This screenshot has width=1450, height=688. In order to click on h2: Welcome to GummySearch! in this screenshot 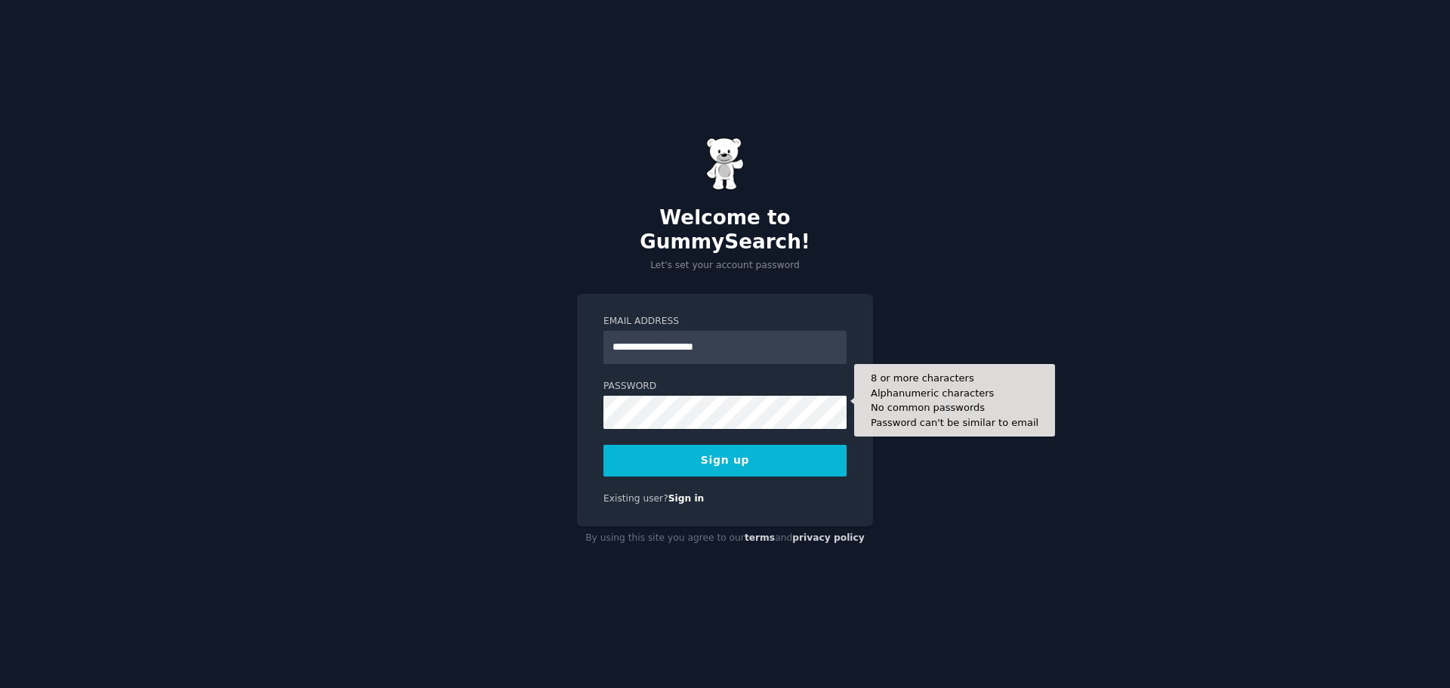, I will do `click(725, 230)`.